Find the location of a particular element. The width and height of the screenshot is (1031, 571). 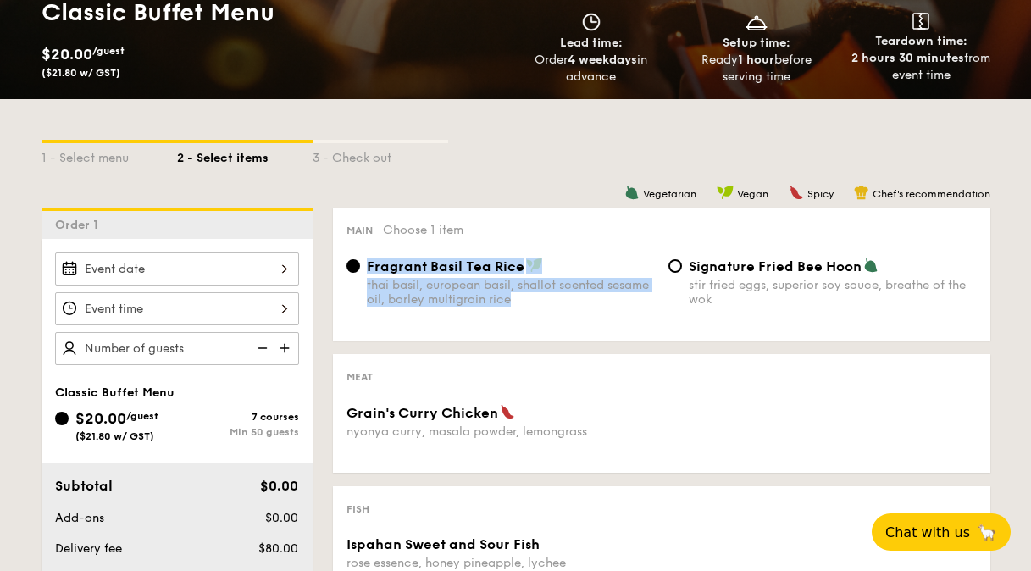

span: Classic Buffet Menu is located at coordinates (114, 392).